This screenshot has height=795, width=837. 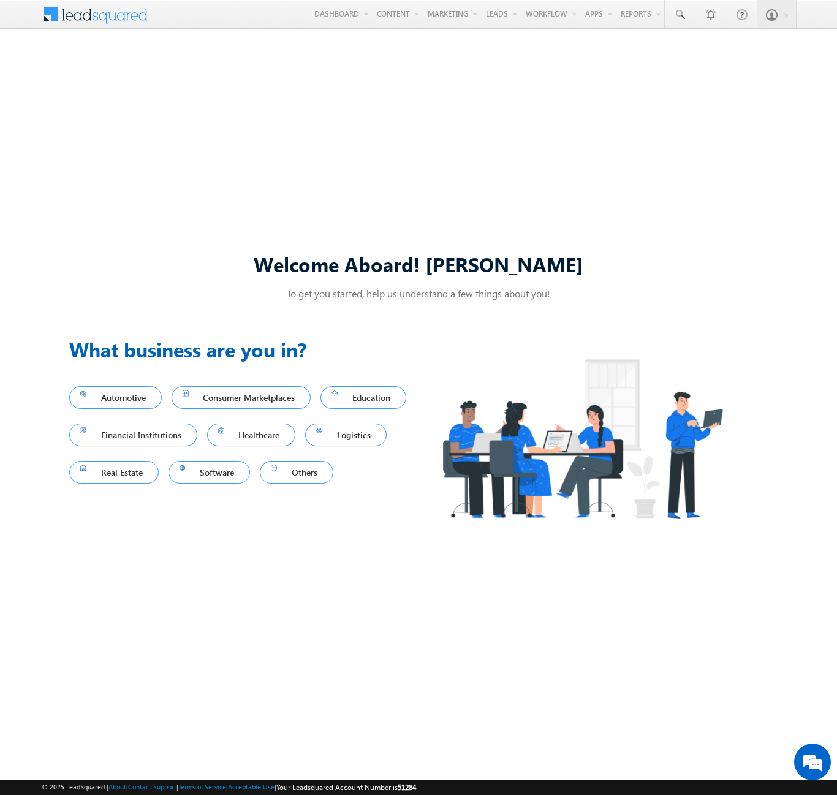 I want to click on a: Contact Support, so click(x=152, y=786).